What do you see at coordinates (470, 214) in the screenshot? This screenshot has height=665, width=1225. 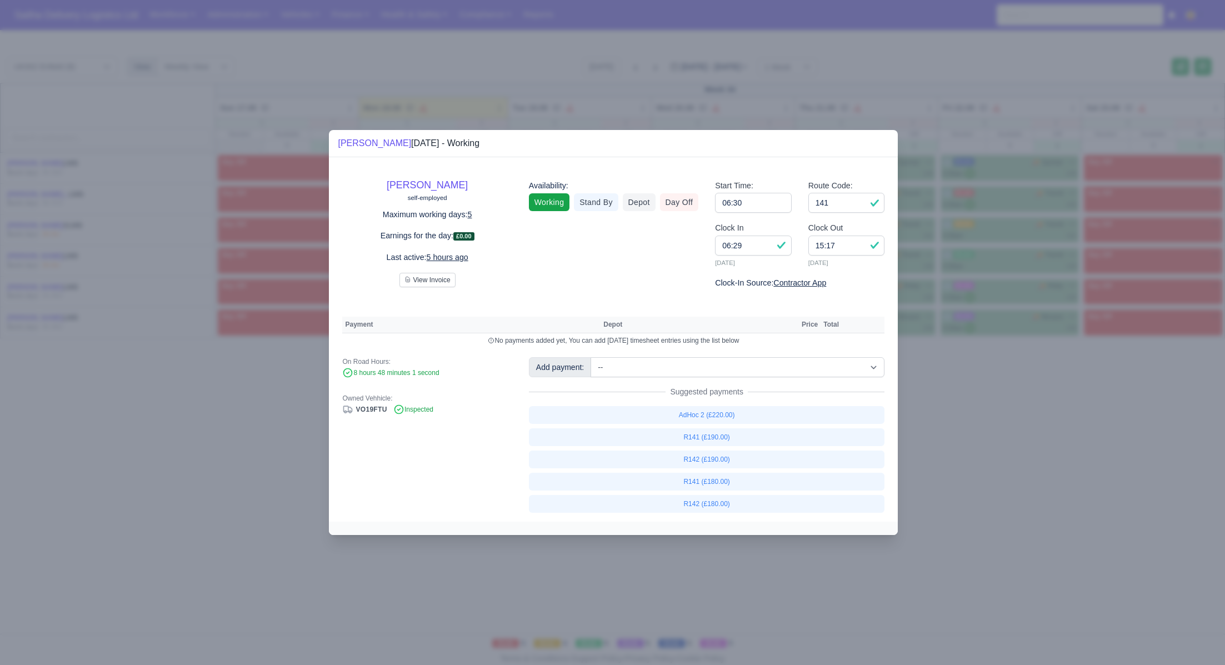 I see `u: 5` at bounding box center [470, 214].